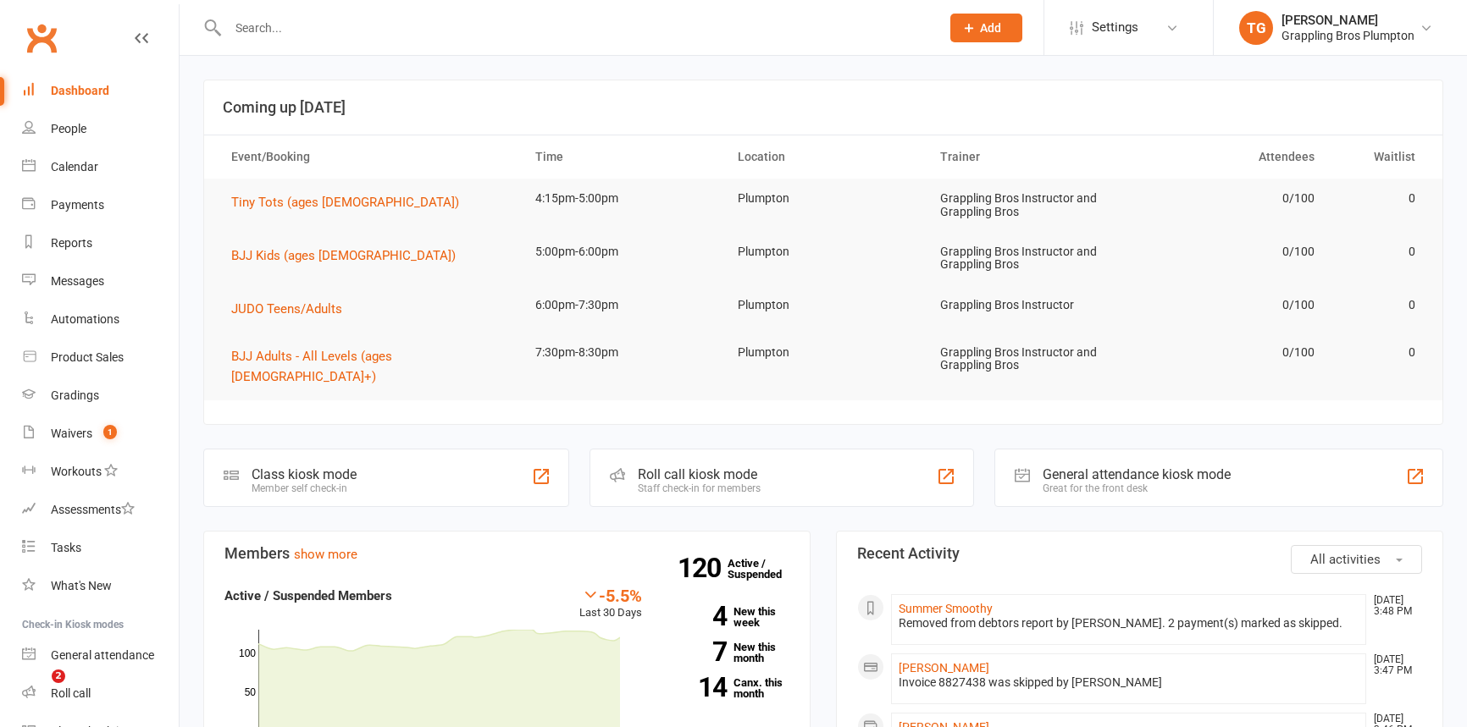 The image size is (1467, 727). What do you see at coordinates (697, 652) in the screenshot?
I see `strong: 7` at bounding box center [697, 652].